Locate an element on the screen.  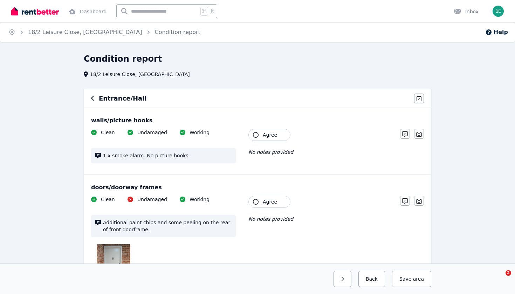
span: k is located at coordinates (212, 11).